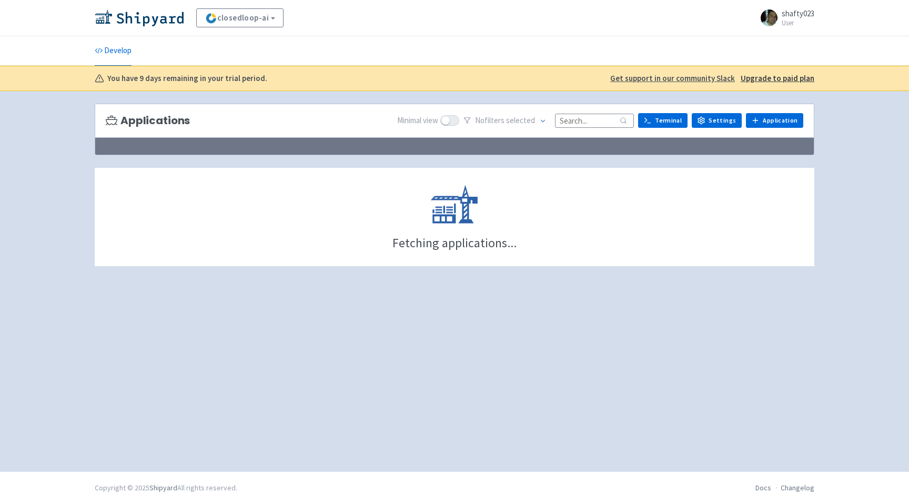  Describe the element at coordinates (777, 78) in the screenshot. I see `u: Upgrade to paid plan` at that location.